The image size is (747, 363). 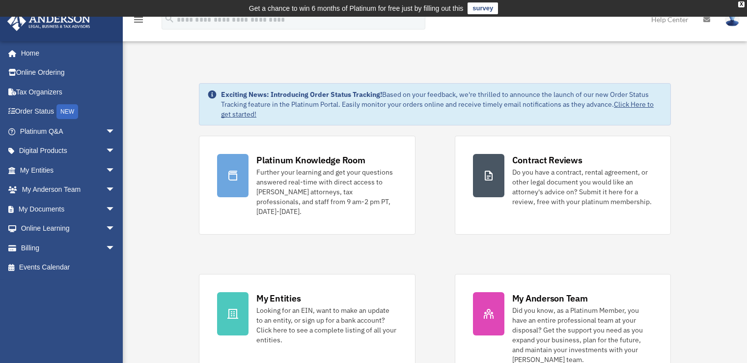 What do you see at coordinates (68, 229) in the screenshot?
I see `a: Online Learningarrow_drop_down` at bounding box center [68, 229].